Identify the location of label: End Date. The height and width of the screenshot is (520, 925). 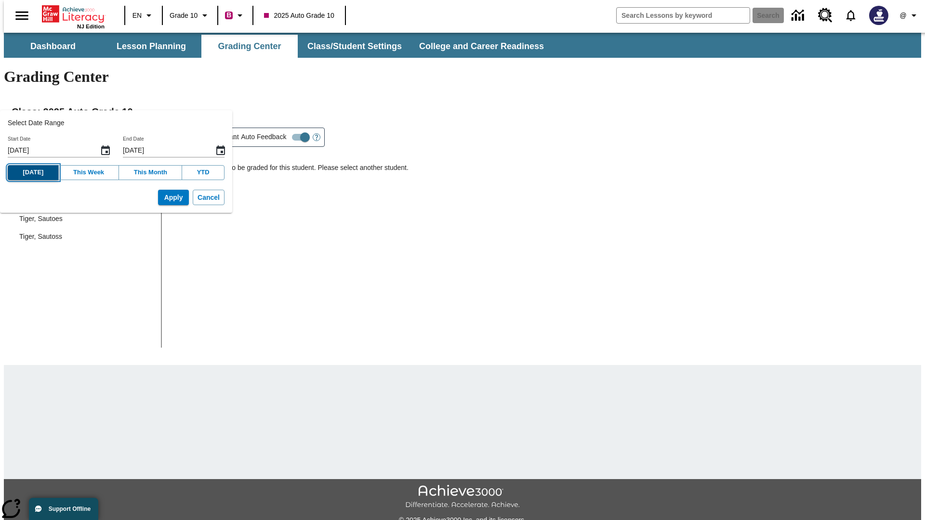
(133, 139).